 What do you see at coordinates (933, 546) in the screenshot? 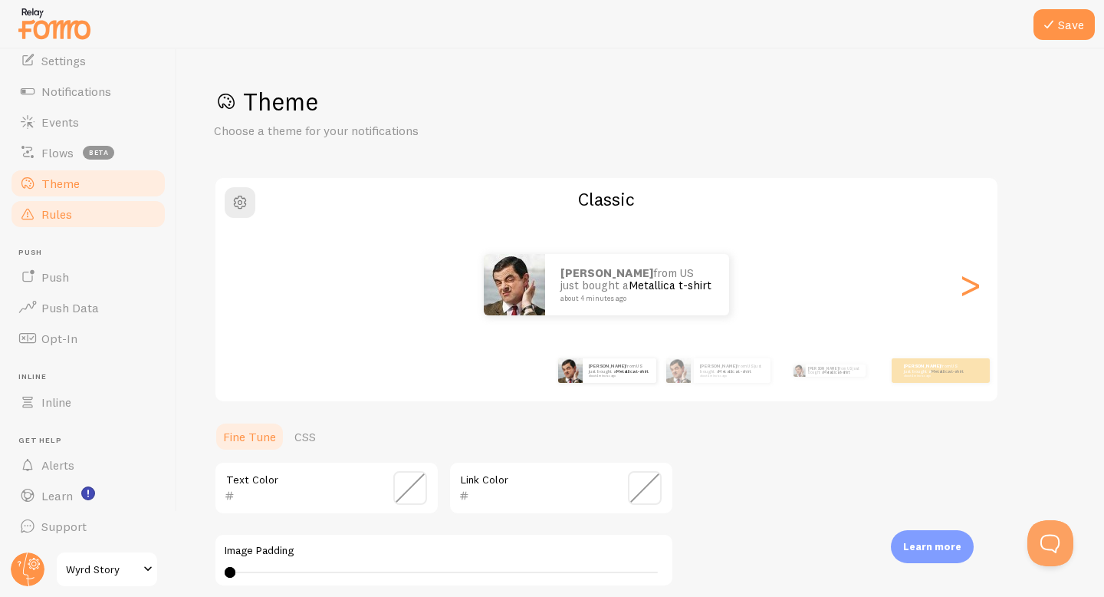
I see `div: Learn more` at bounding box center [933, 546].